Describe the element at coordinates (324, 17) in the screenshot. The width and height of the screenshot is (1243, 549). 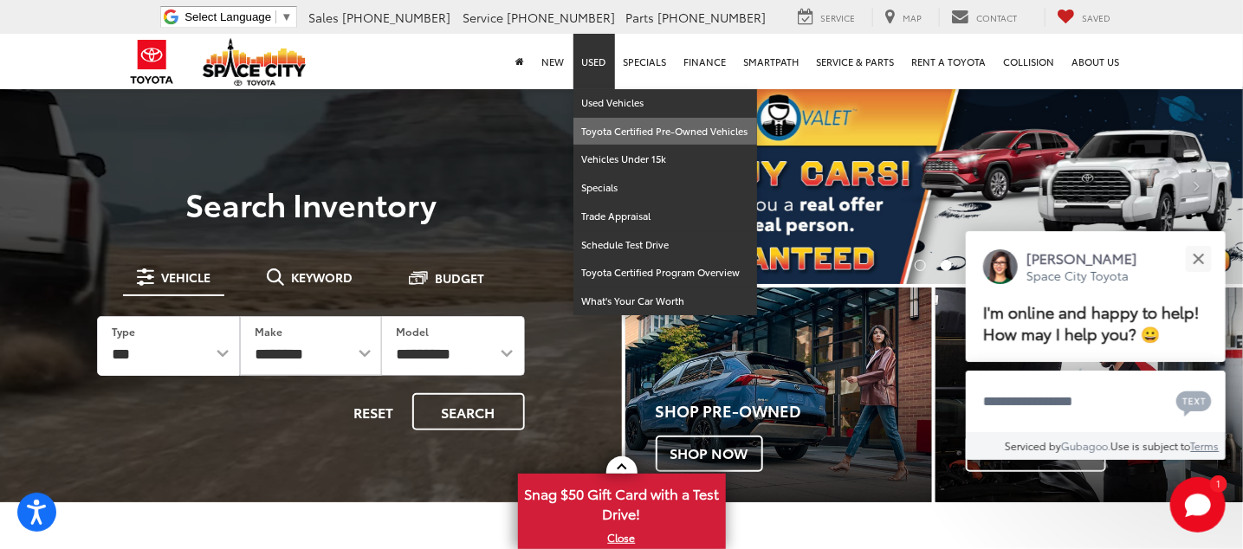
I see `span: Sales` at that location.